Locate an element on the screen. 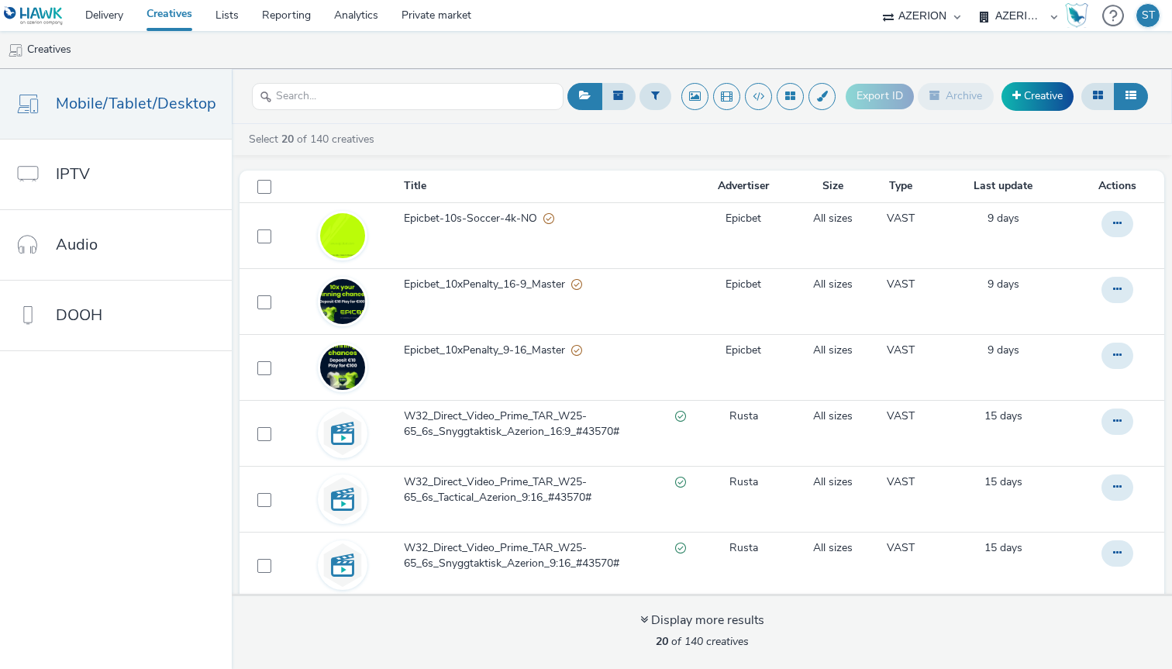  a: Epicbet_10xPenalty_16-9_MasterPartially valid is located at coordinates (547, 288).